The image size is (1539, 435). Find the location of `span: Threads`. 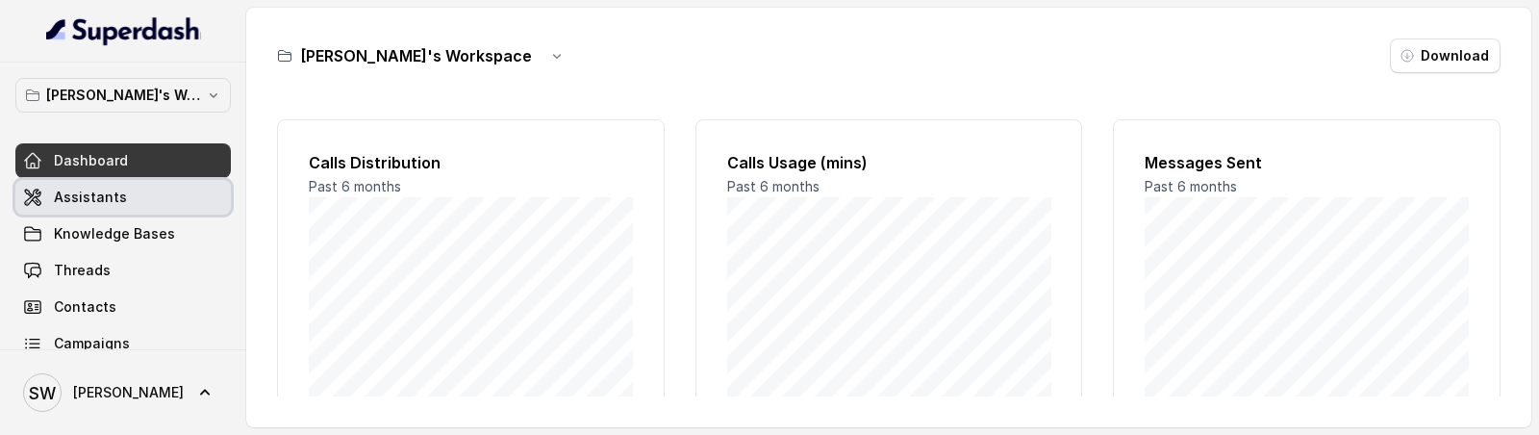

span: Threads is located at coordinates (82, 270).